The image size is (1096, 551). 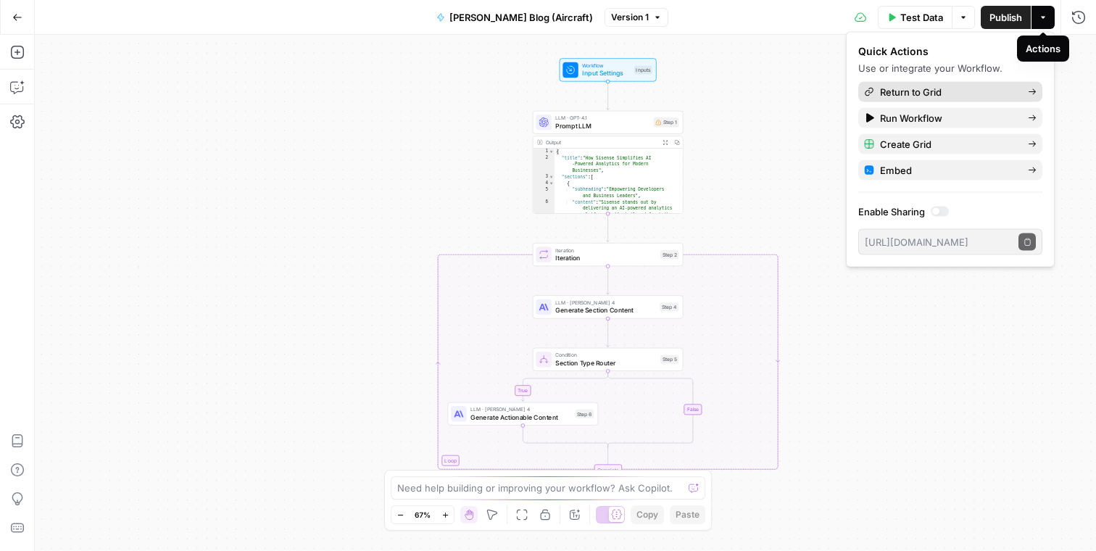 I want to click on span: Input Settings, so click(x=606, y=72).